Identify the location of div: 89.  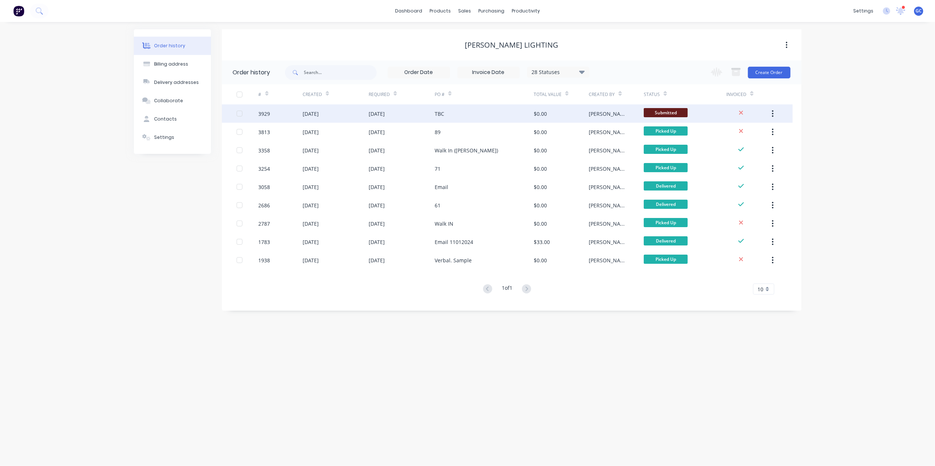
(437, 132).